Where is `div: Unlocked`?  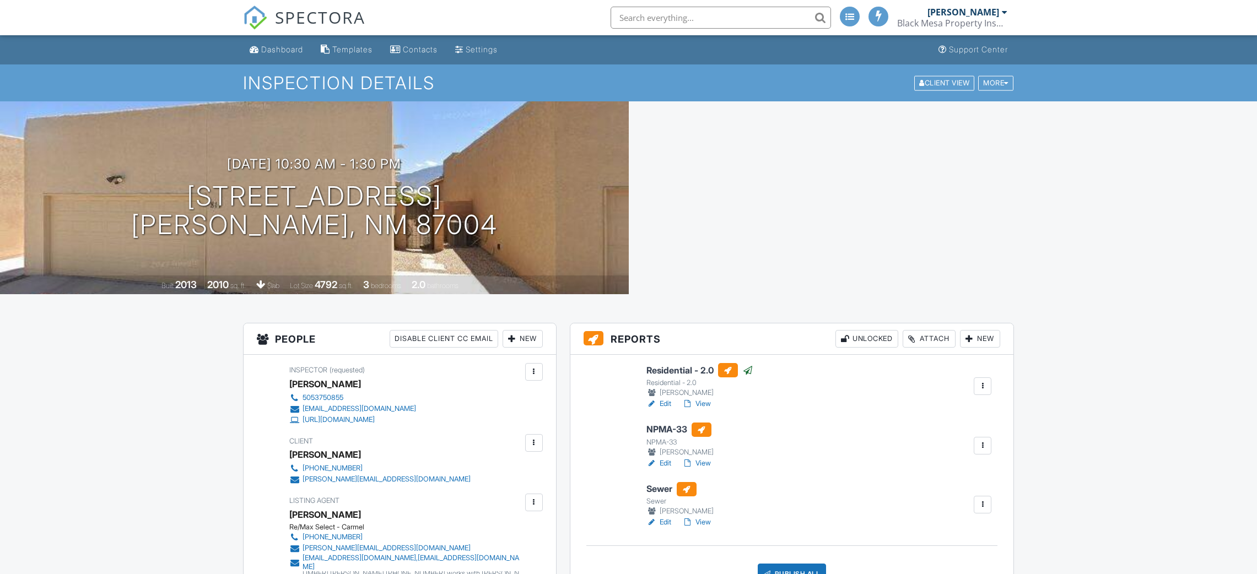 div: Unlocked is located at coordinates (867, 339).